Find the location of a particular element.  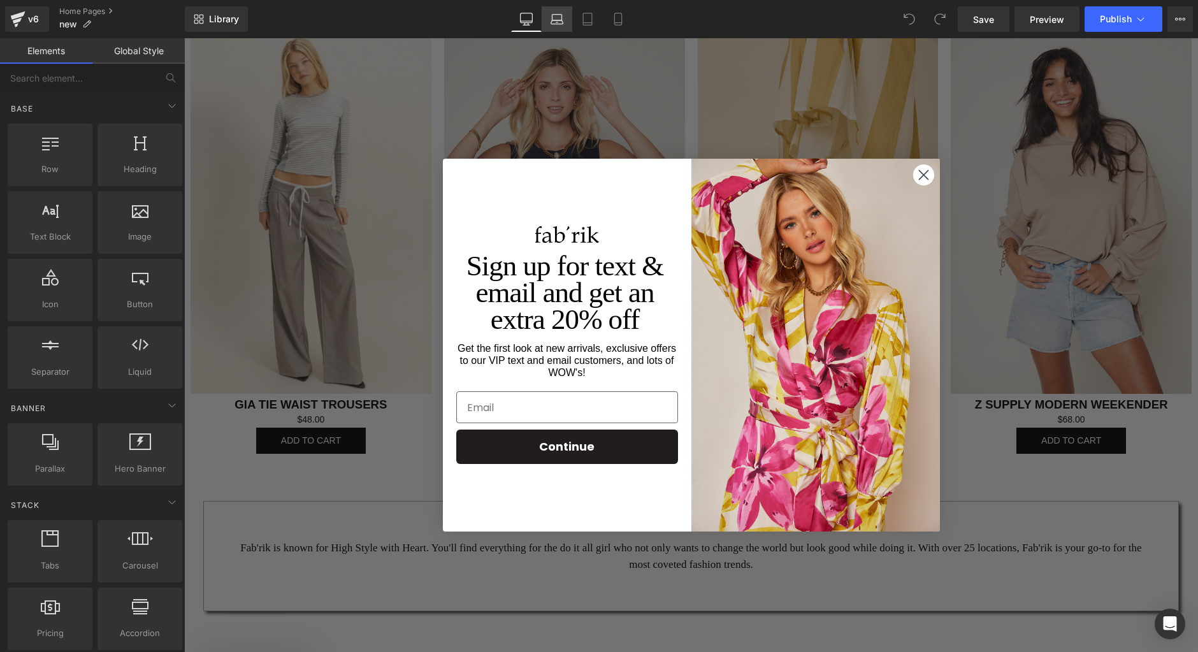

span: Parallax is located at coordinates (50, 468).